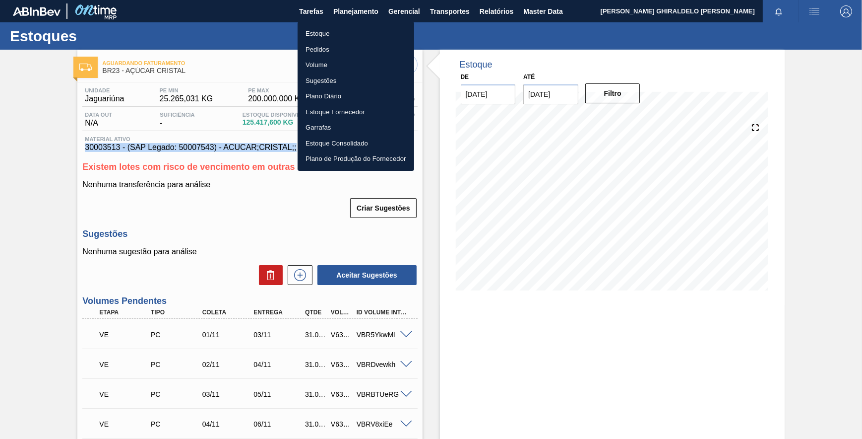 This screenshot has height=439, width=862. Describe the element at coordinates (356, 112) in the screenshot. I see `a: Estoque Fornecedor` at that location.